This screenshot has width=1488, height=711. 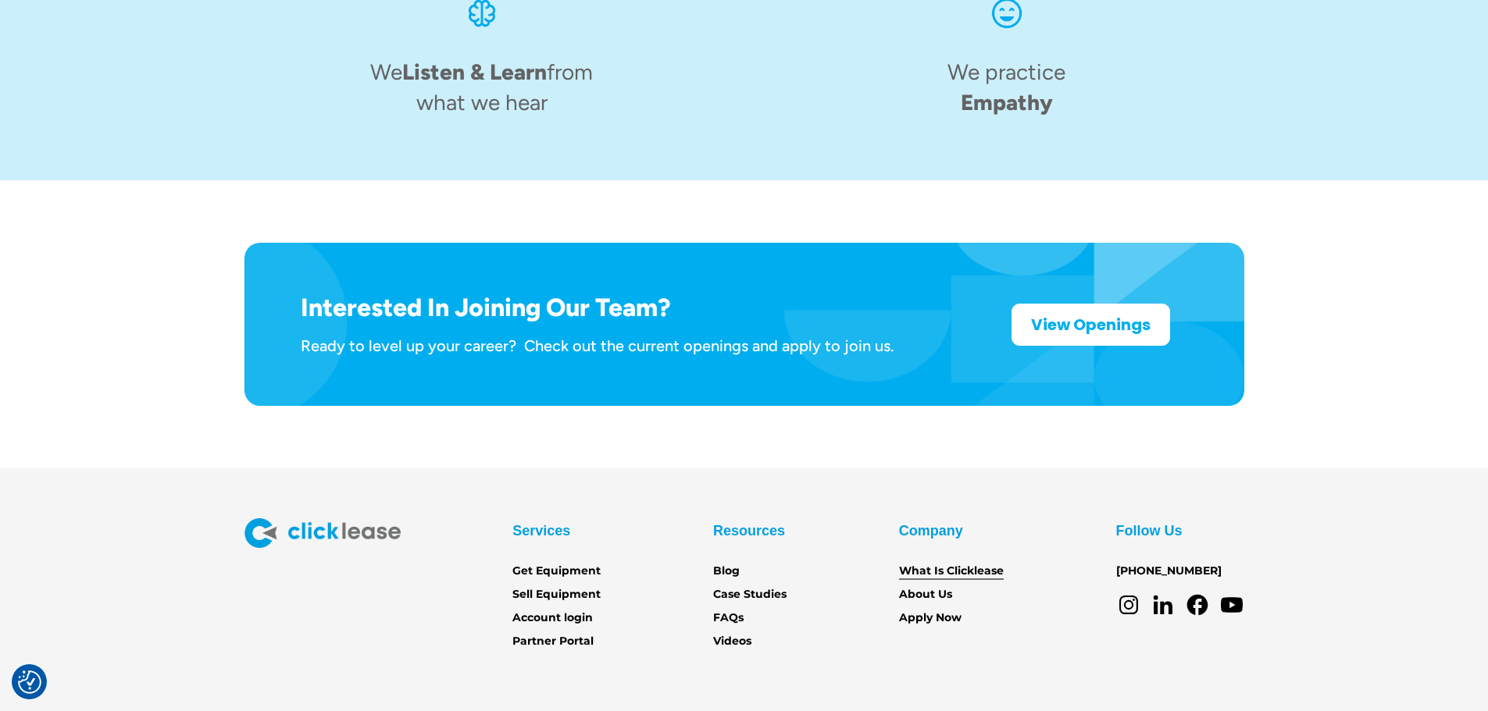 What do you see at coordinates (30, 683) in the screenshot?
I see `button: Consent Preferences` at bounding box center [30, 683].